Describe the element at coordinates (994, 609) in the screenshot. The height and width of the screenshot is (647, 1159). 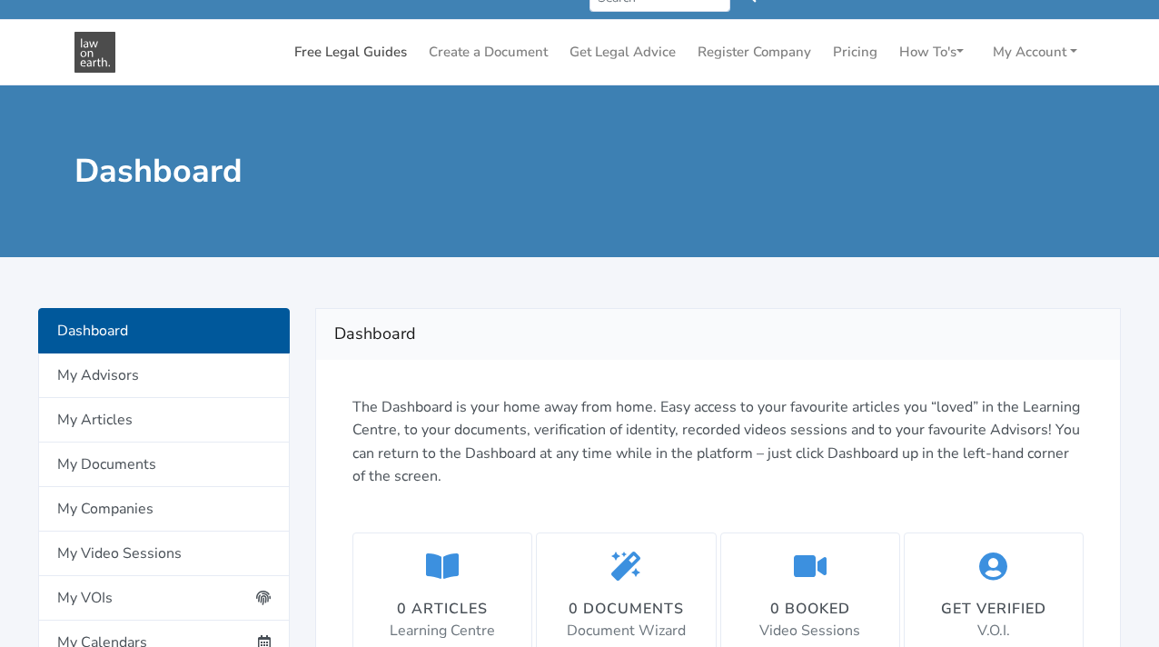
I see `div: Get Verified` at that location.